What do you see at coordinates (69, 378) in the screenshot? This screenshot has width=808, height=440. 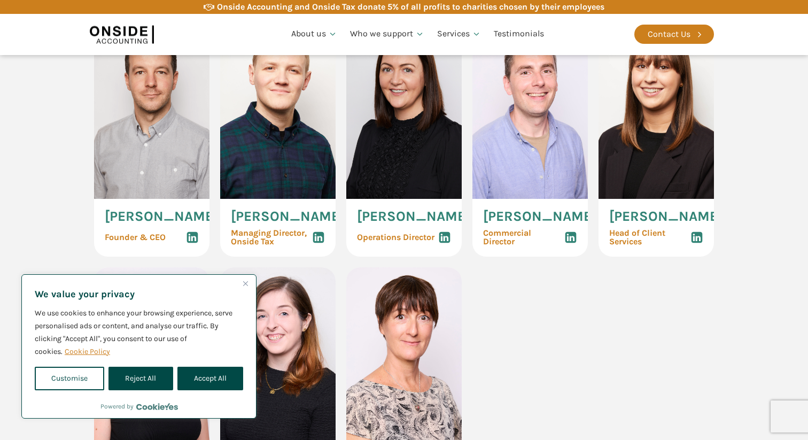 I see `button: Customise` at bounding box center [69, 378].